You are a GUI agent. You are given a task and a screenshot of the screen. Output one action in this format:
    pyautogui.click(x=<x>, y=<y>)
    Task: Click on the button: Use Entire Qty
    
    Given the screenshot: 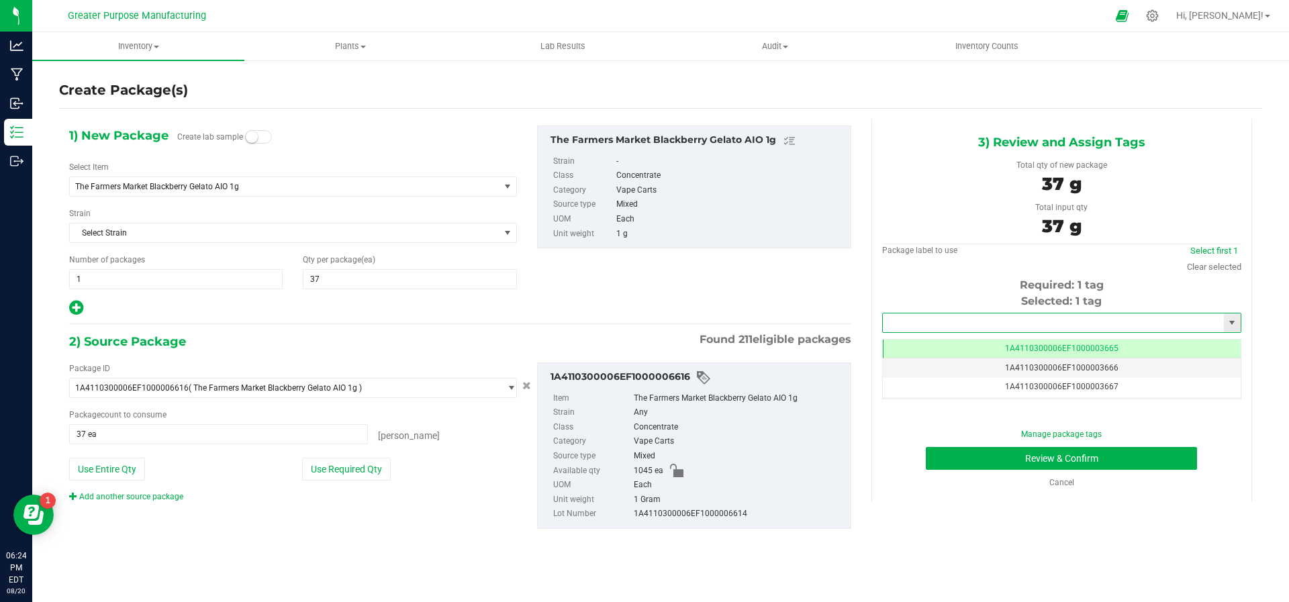 What is the action you would take?
    pyautogui.click(x=107, y=469)
    